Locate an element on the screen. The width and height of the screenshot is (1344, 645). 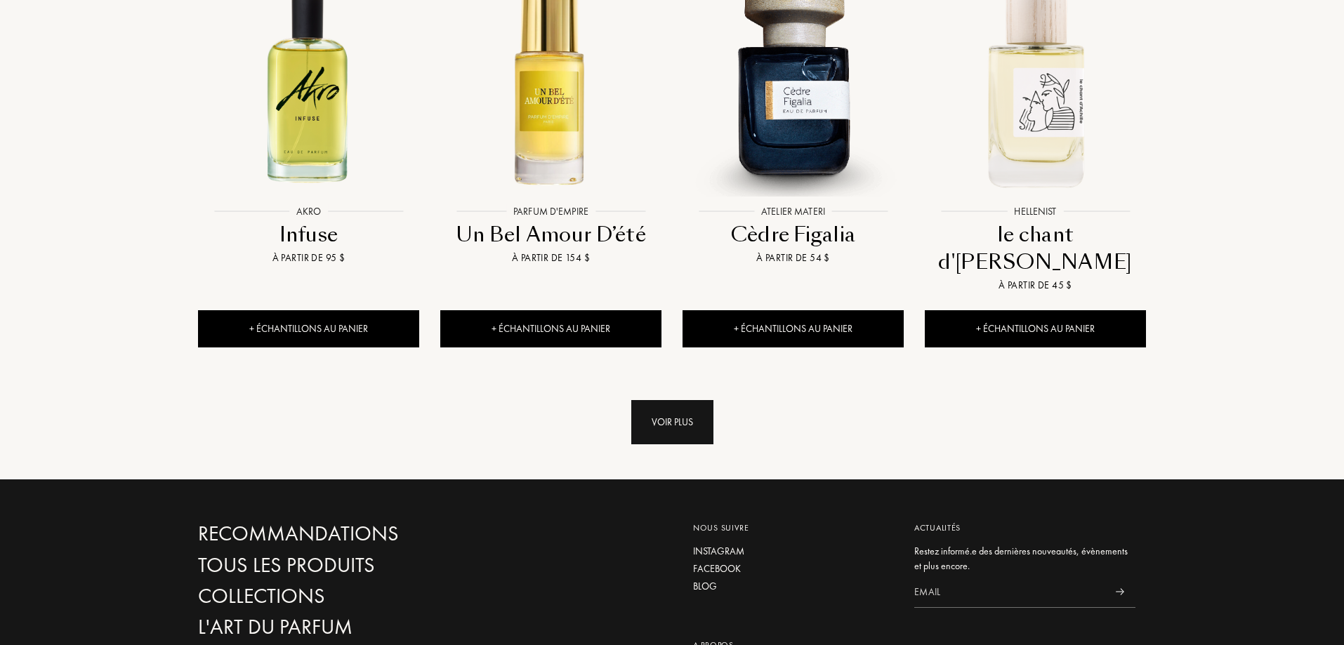
div: L'Art du Parfum is located at coordinates (349, 627).